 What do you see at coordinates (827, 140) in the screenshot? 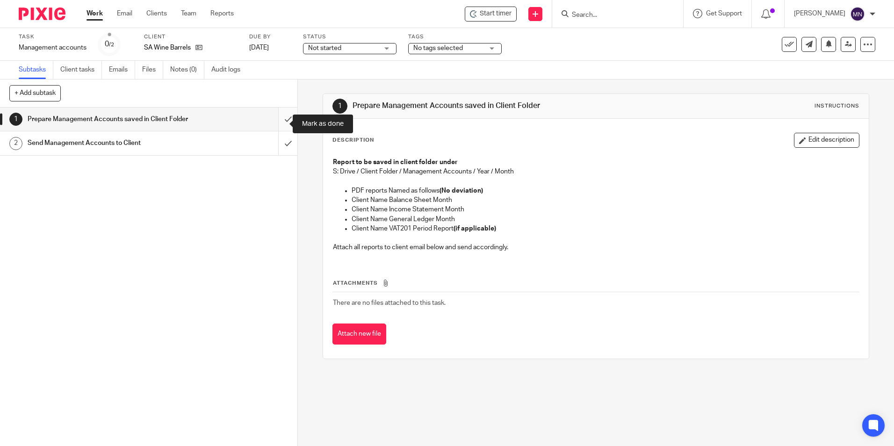
I see `button: Edit description` at bounding box center [827, 140].